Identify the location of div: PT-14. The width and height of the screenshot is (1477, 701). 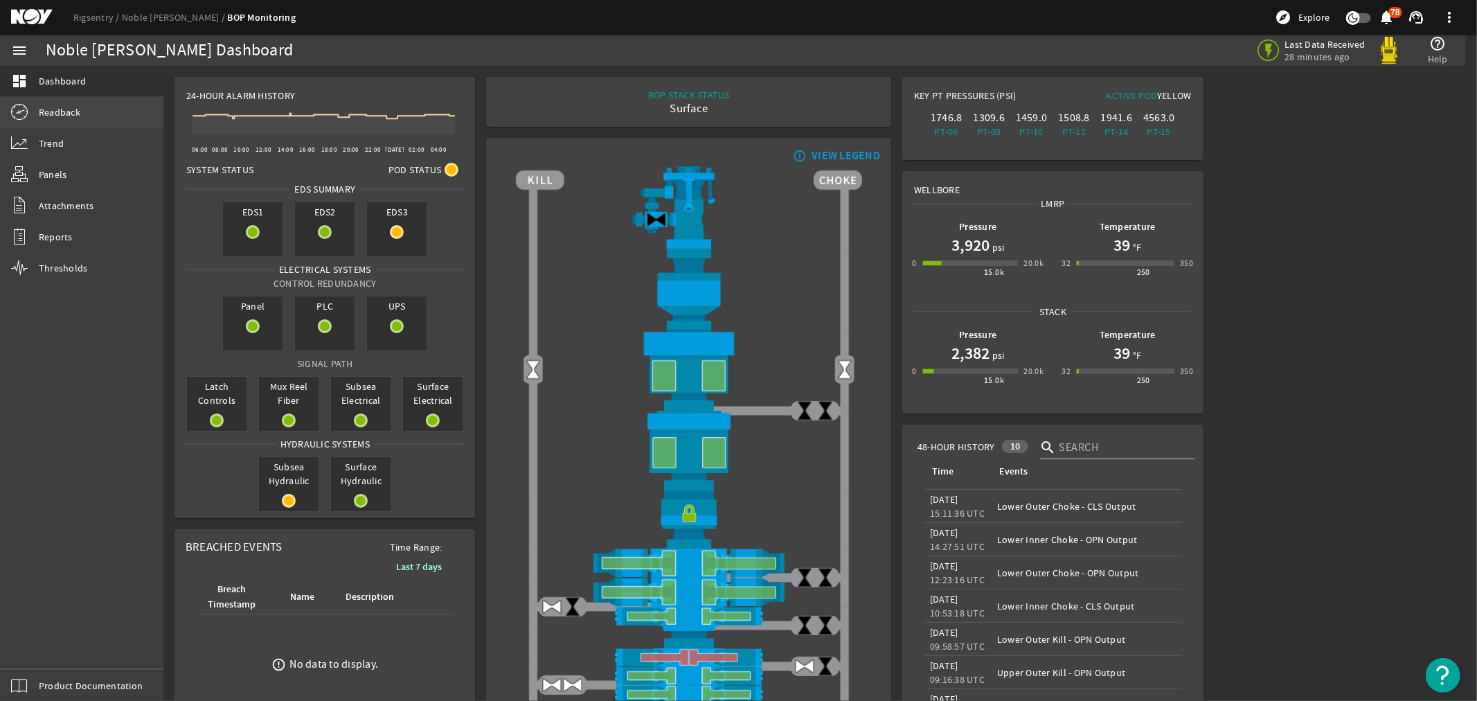
(1116, 132).